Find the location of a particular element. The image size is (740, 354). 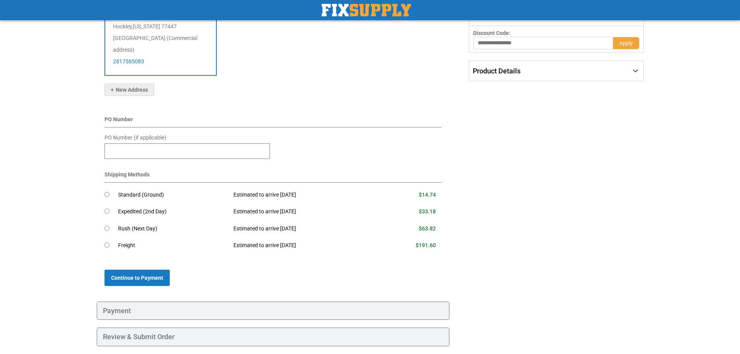

a: store logo is located at coordinates (366, 10).